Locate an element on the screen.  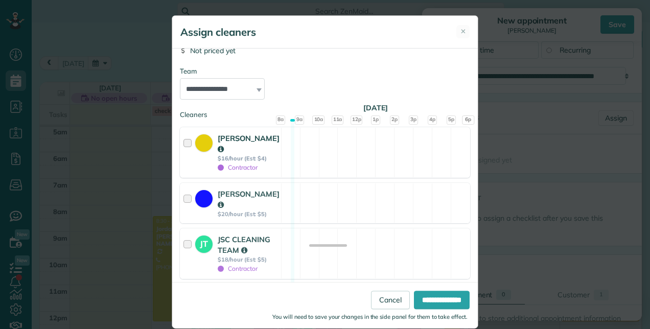
strong: $18/hour (Est: $5) is located at coordinates (248, 260).